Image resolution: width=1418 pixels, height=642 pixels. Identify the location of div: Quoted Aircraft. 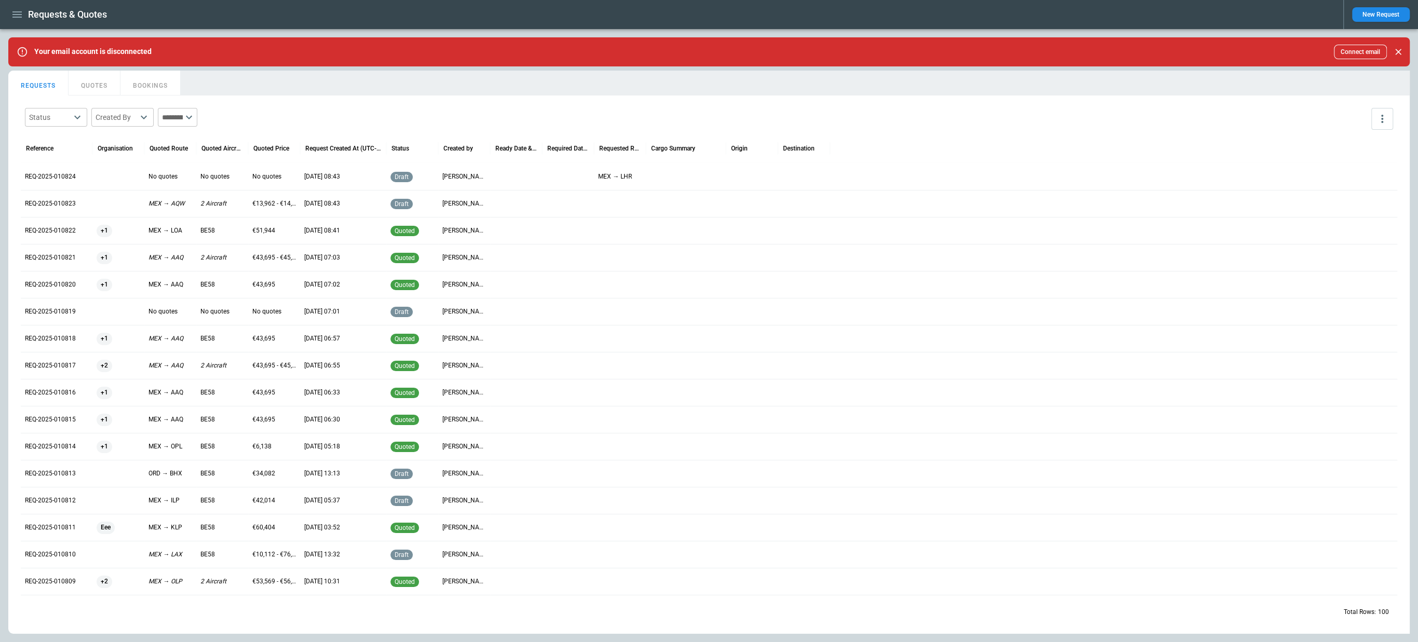
(222, 149).